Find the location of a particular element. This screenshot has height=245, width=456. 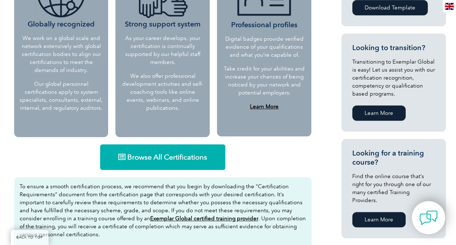

a: Browse All Certifications is located at coordinates (163, 157).